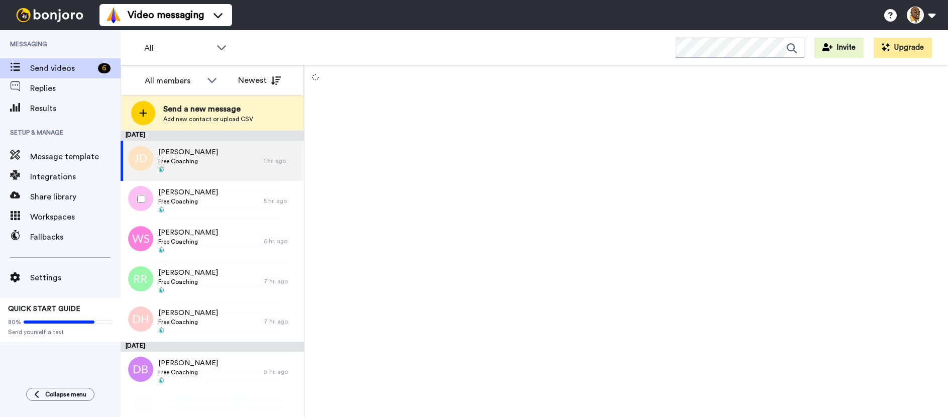 The image size is (948, 417). I want to click on img: dh.png, so click(141, 319).